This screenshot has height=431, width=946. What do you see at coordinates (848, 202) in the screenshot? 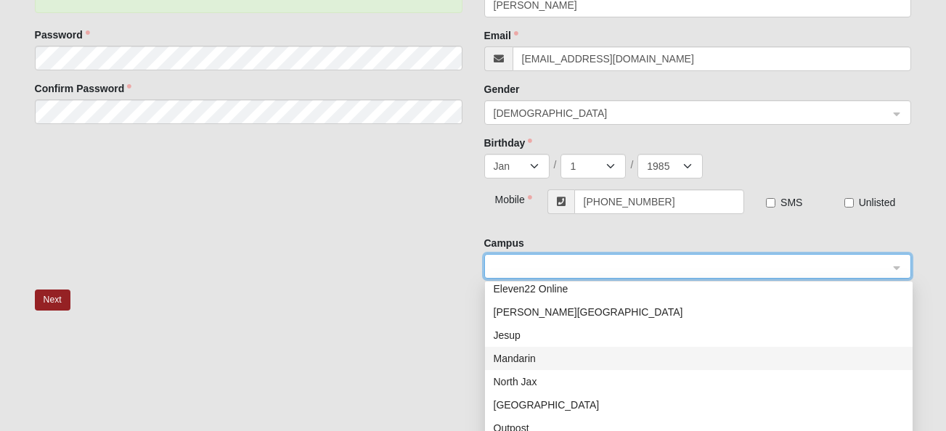
I see `input: Unlisted` at bounding box center [848, 202].